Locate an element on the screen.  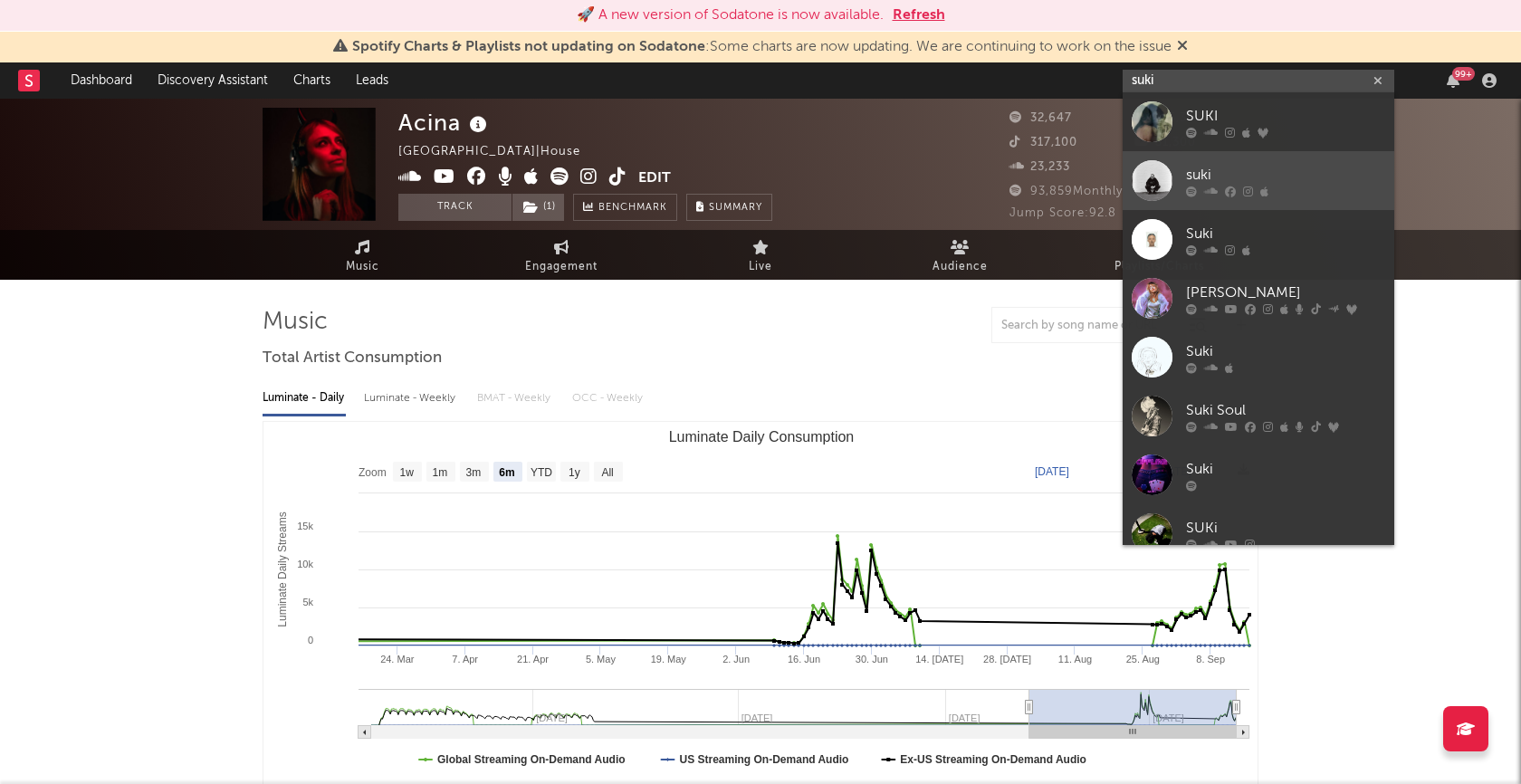
a: Dashboard is located at coordinates (101, 81).